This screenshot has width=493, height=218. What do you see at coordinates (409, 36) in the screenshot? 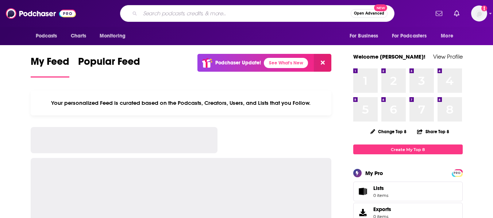
I see `span: For Podcasters` at bounding box center [409, 36].